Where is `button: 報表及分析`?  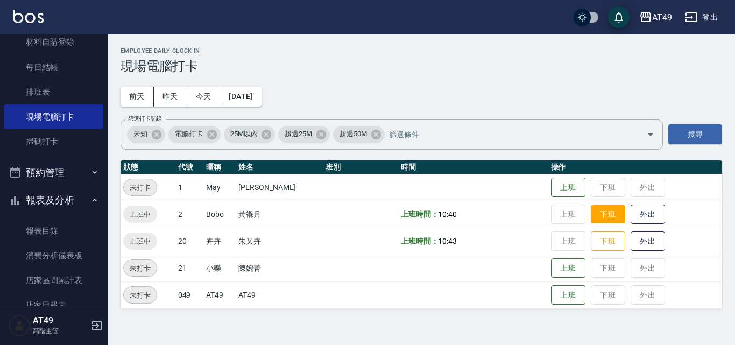 button: 報表及分析 is located at coordinates (54, 200).